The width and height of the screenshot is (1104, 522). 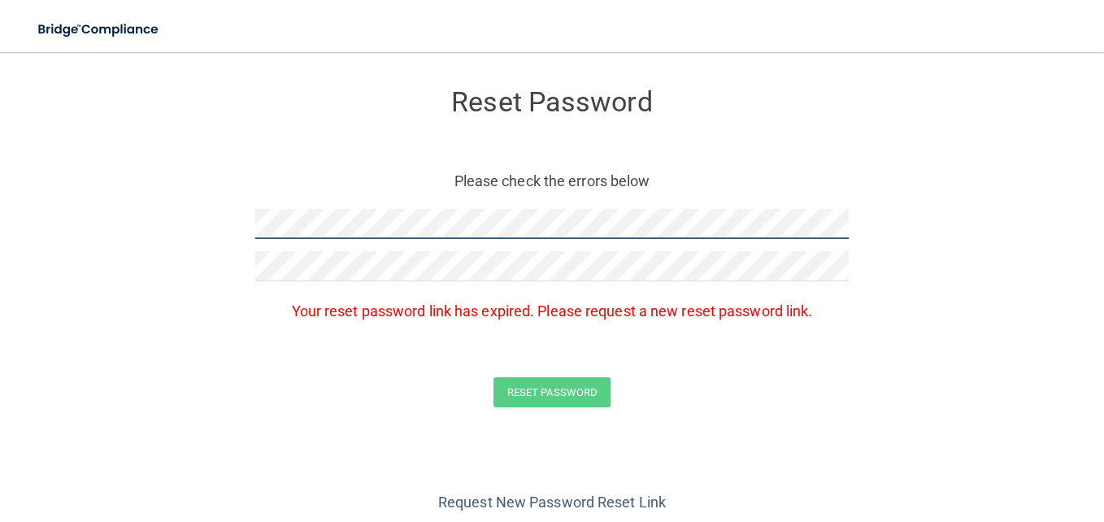 I want to click on p: Please check the errors below, so click(x=552, y=180).